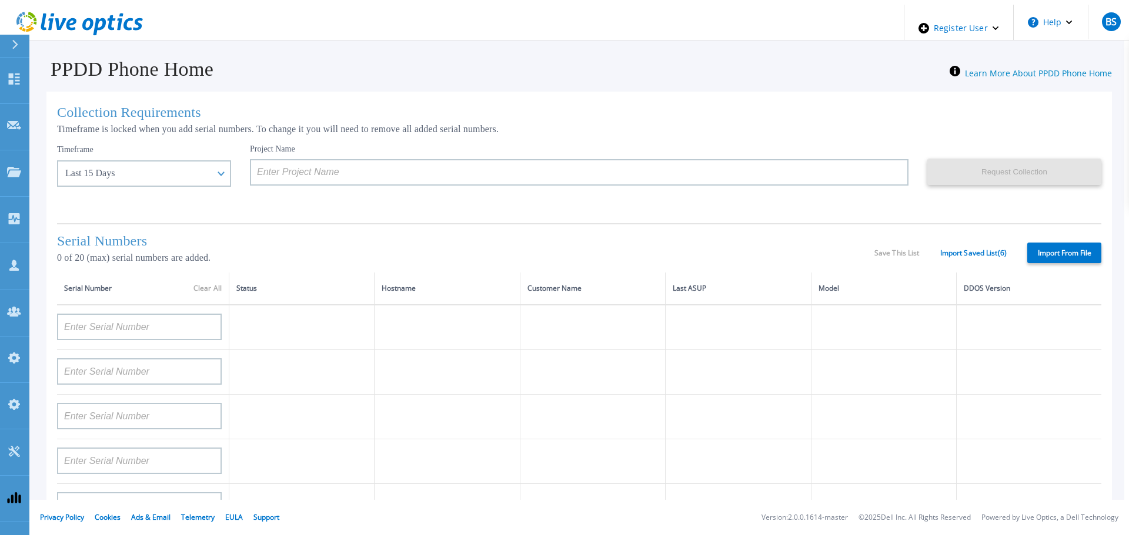  I want to click on a: Support, so click(266, 517).